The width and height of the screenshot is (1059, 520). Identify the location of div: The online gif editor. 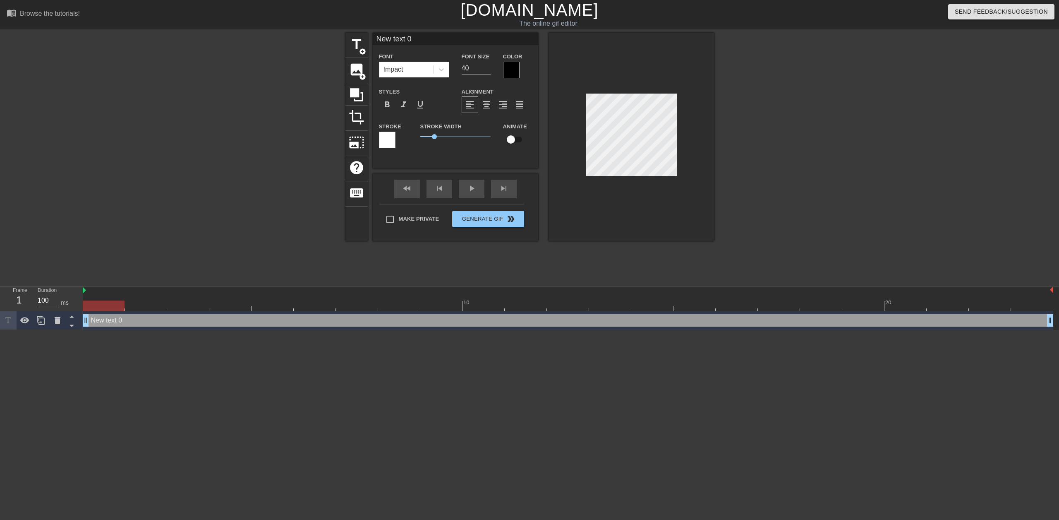
(548, 24).